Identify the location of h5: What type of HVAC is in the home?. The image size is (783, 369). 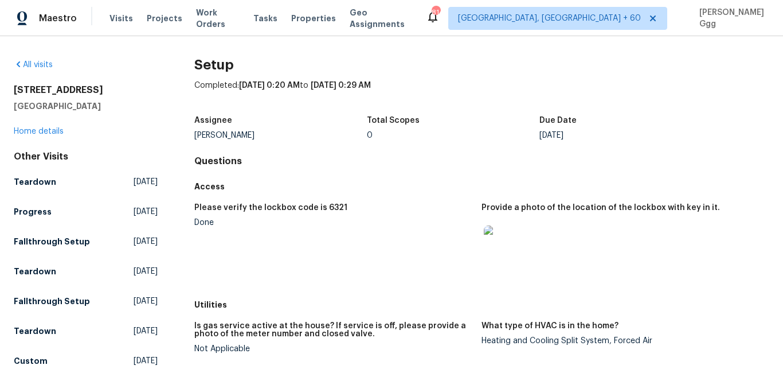
(550, 326).